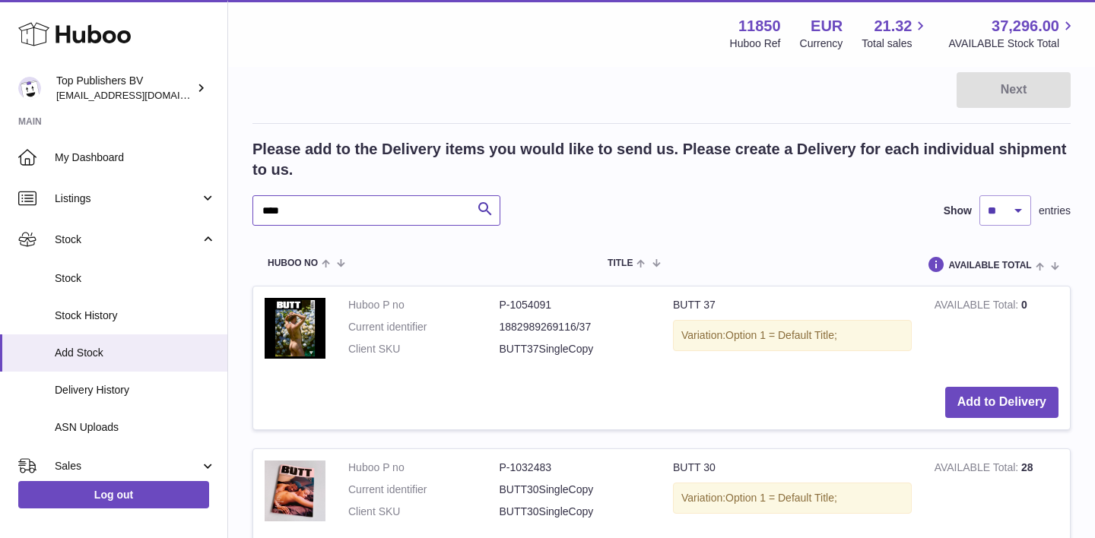  Describe the element at coordinates (759, 26) in the screenshot. I see `strong: 11850` at that location.